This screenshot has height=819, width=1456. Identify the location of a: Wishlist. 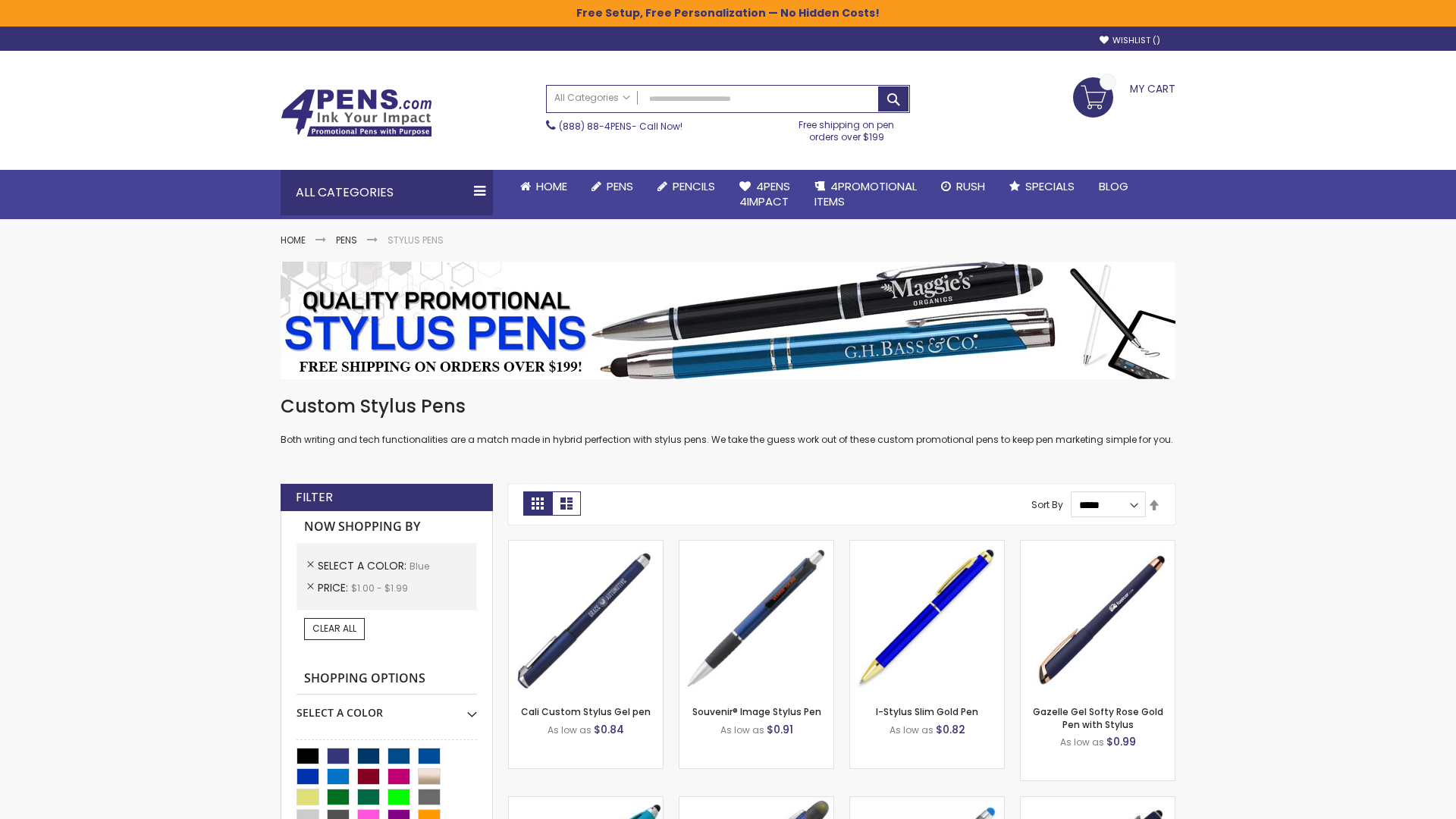
(1130, 41).